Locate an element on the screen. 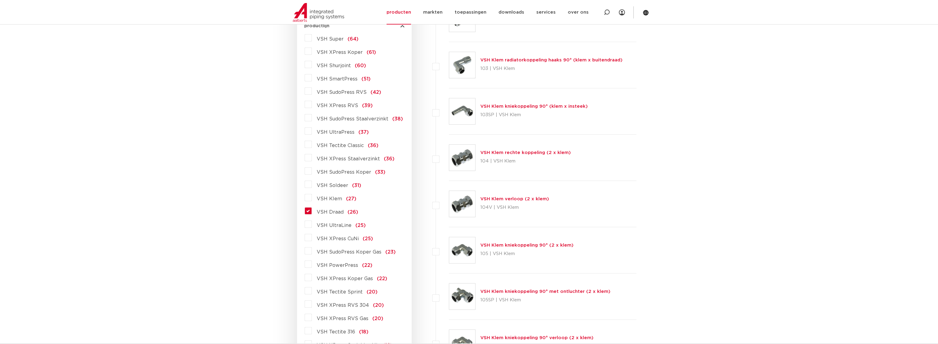 Image resolution: width=938 pixels, height=344 pixels. img: Thumbnail for VSH Klem kniekoppeling 90° (klem x insteek) is located at coordinates (462, 111).